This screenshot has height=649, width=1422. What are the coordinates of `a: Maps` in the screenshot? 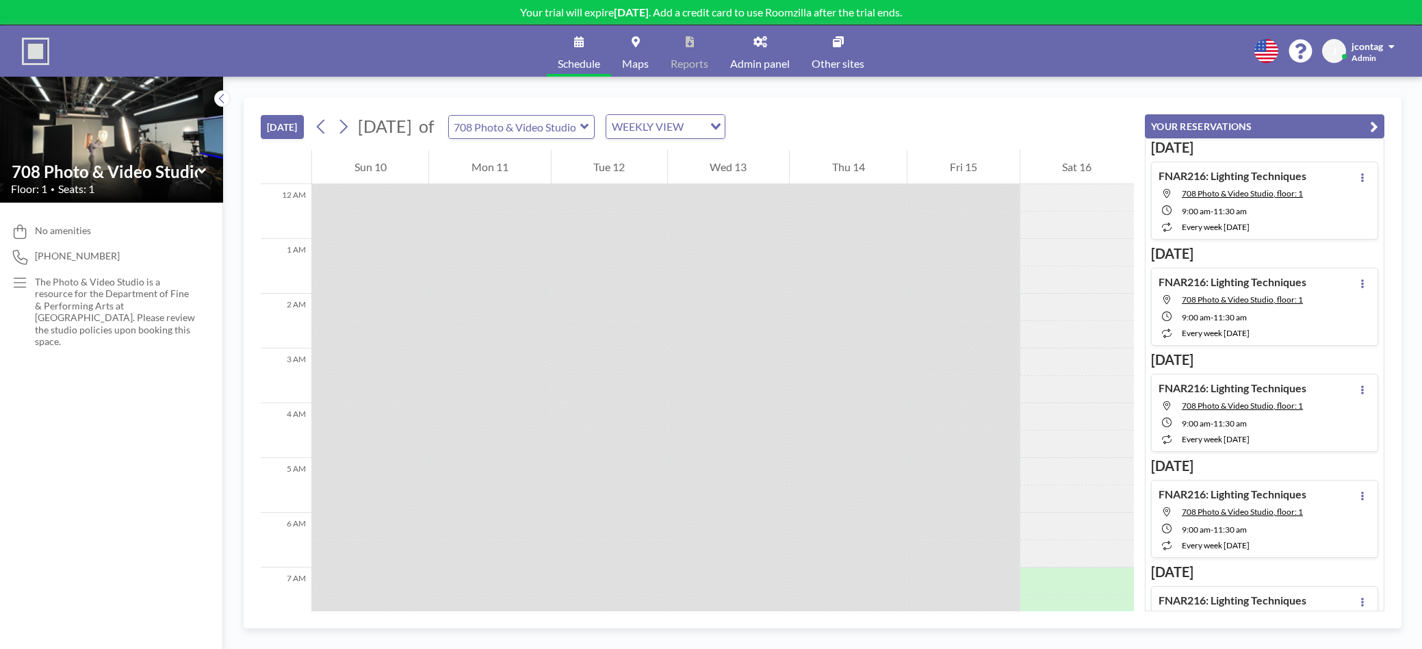 It's located at (635, 51).